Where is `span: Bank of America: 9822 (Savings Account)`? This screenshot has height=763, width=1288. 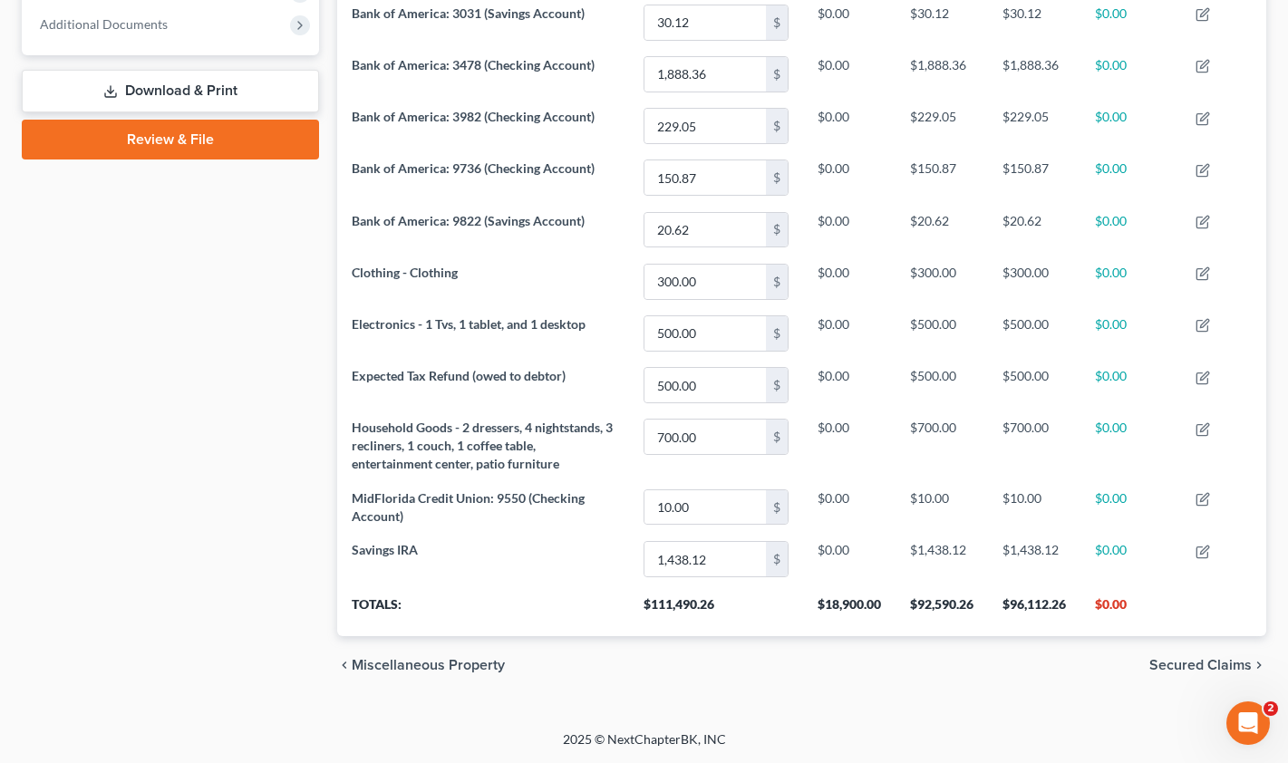 span: Bank of America: 9822 (Savings Account) is located at coordinates (468, 220).